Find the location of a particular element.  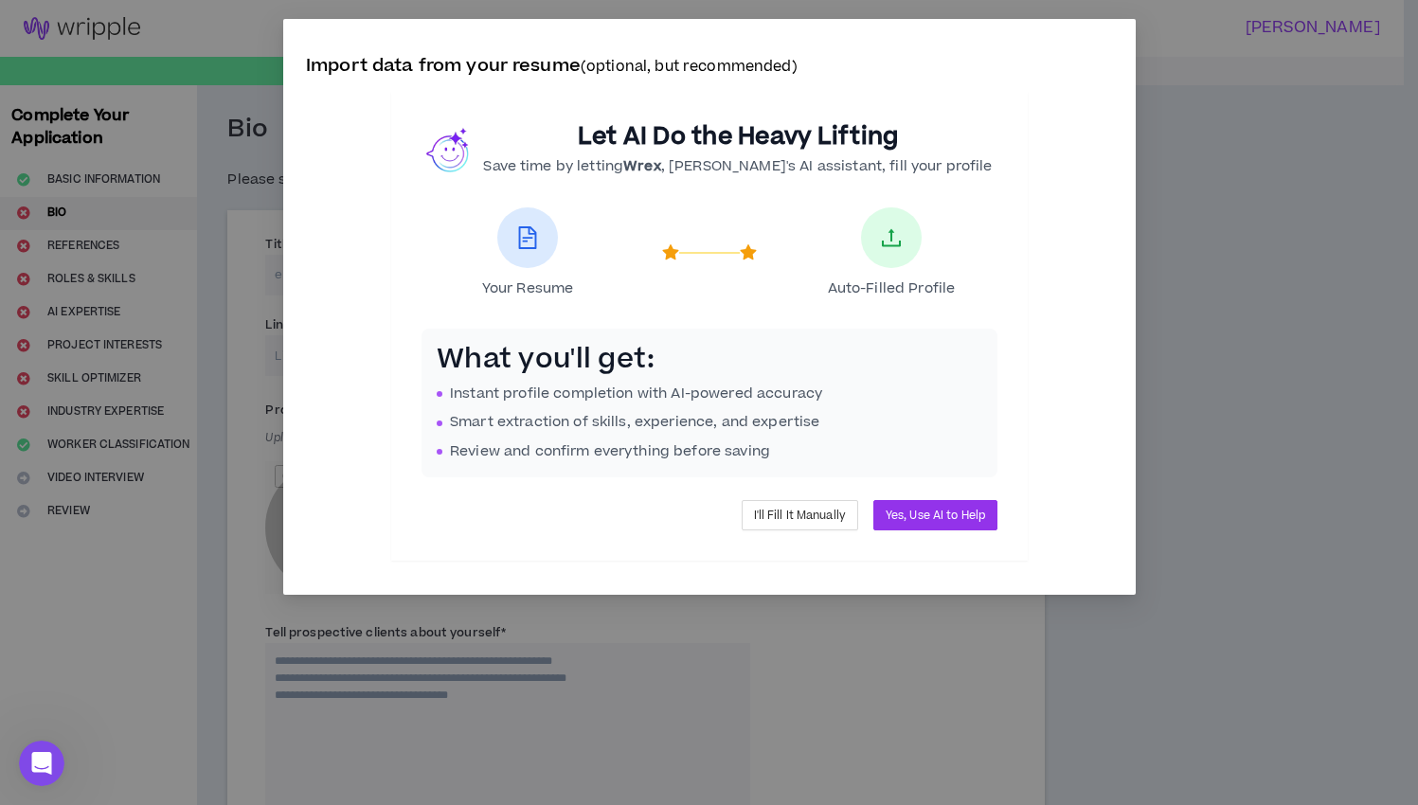

h3: What you'll get: is located at coordinates (710, 360).